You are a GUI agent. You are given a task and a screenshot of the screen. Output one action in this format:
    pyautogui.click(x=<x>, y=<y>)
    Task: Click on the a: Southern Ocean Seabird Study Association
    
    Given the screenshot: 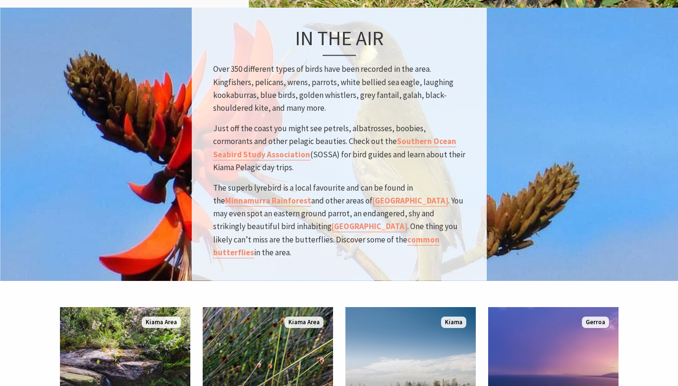 What is the action you would take?
    pyautogui.click(x=334, y=148)
    